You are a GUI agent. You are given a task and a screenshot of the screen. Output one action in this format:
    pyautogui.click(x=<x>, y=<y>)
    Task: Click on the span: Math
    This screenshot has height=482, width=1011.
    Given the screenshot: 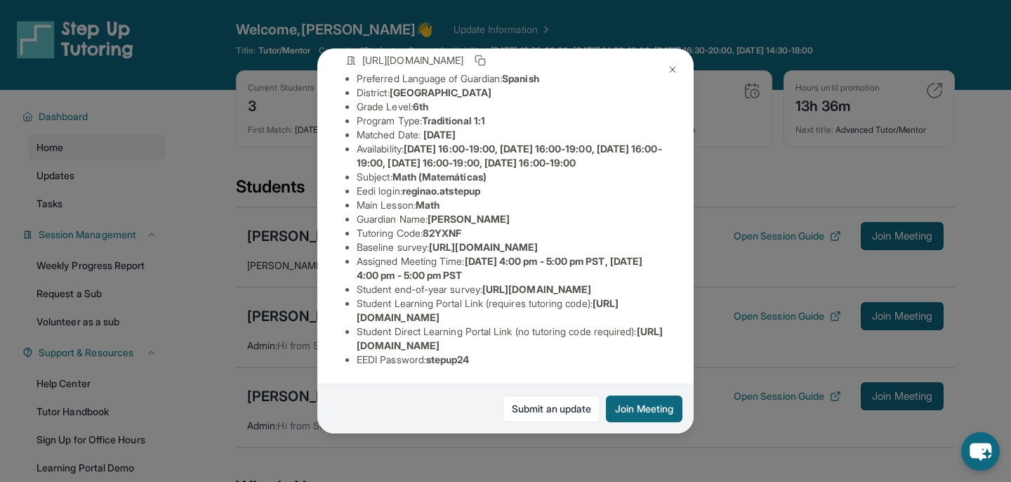 What is the action you would take?
    pyautogui.click(x=427, y=204)
    